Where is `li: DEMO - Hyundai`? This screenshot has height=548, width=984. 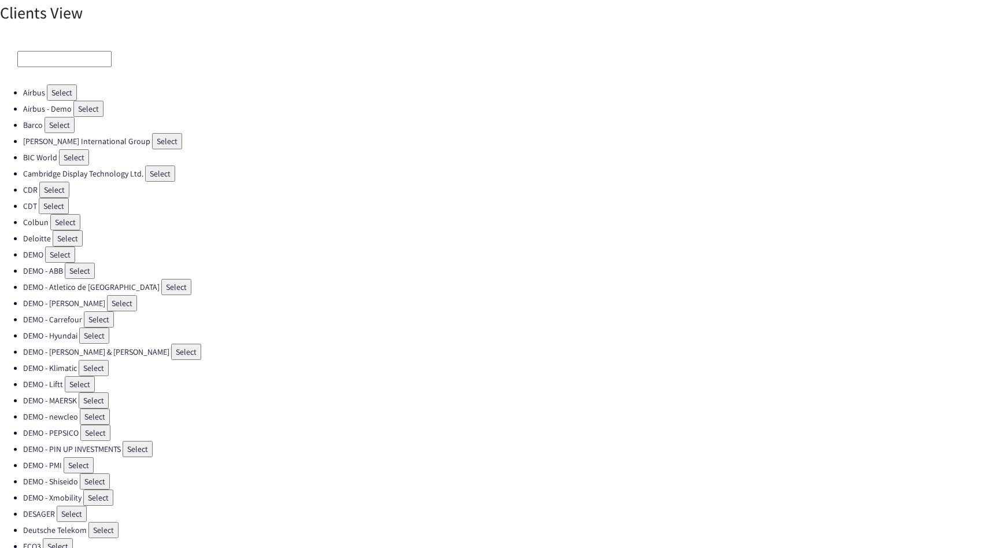
li: DEMO - Hyundai is located at coordinates (504, 335).